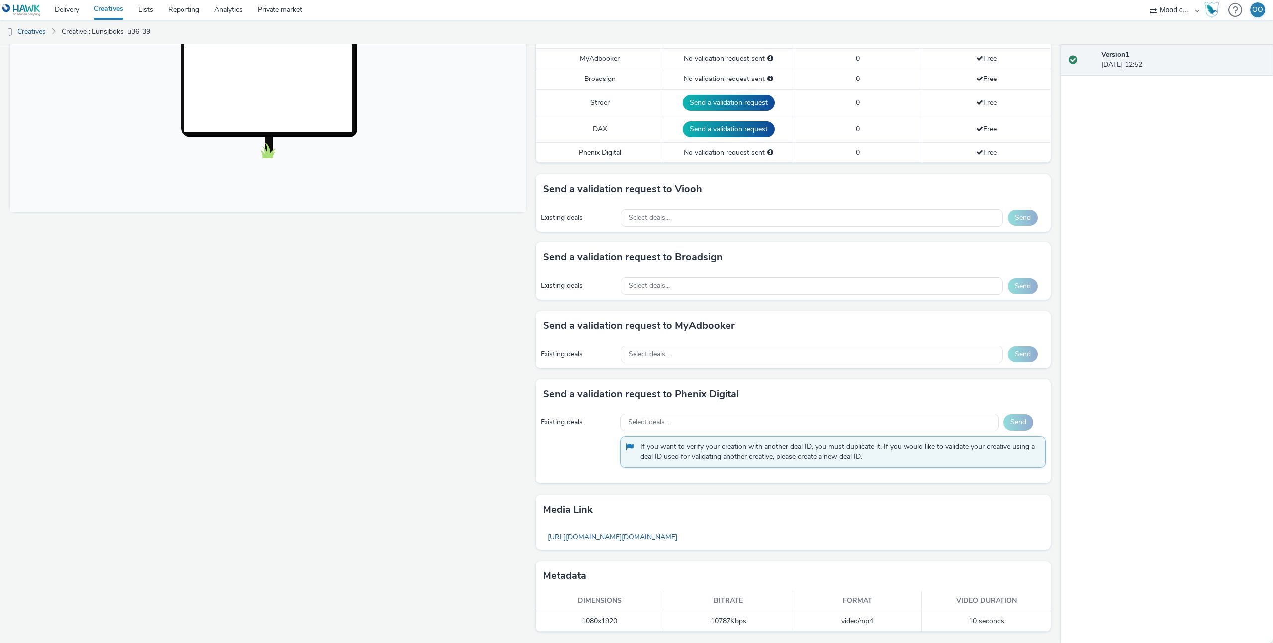 This screenshot has height=643, width=1273. I want to click on td: 10787 Kbps, so click(728, 621).